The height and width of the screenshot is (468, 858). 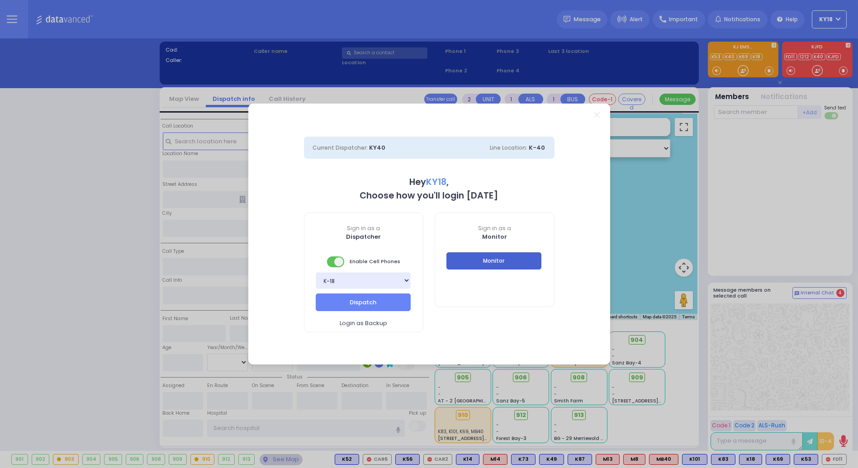 I want to click on span: Login as Backup, so click(x=363, y=324).